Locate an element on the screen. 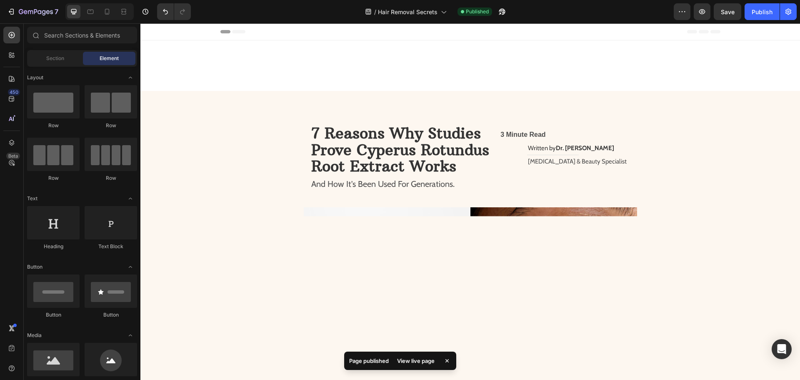 This screenshot has height=380, width=800. div: Undo/Redo is located at coordinates (174, 12).